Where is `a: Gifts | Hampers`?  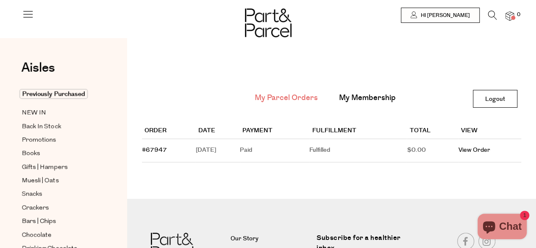 a: Gifts | Hampers is located at coordinates (60, 167).